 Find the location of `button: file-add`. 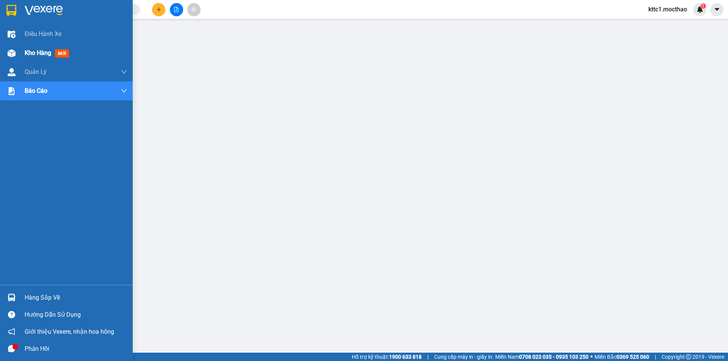

button: file-add is located at coordinates (176, 9).